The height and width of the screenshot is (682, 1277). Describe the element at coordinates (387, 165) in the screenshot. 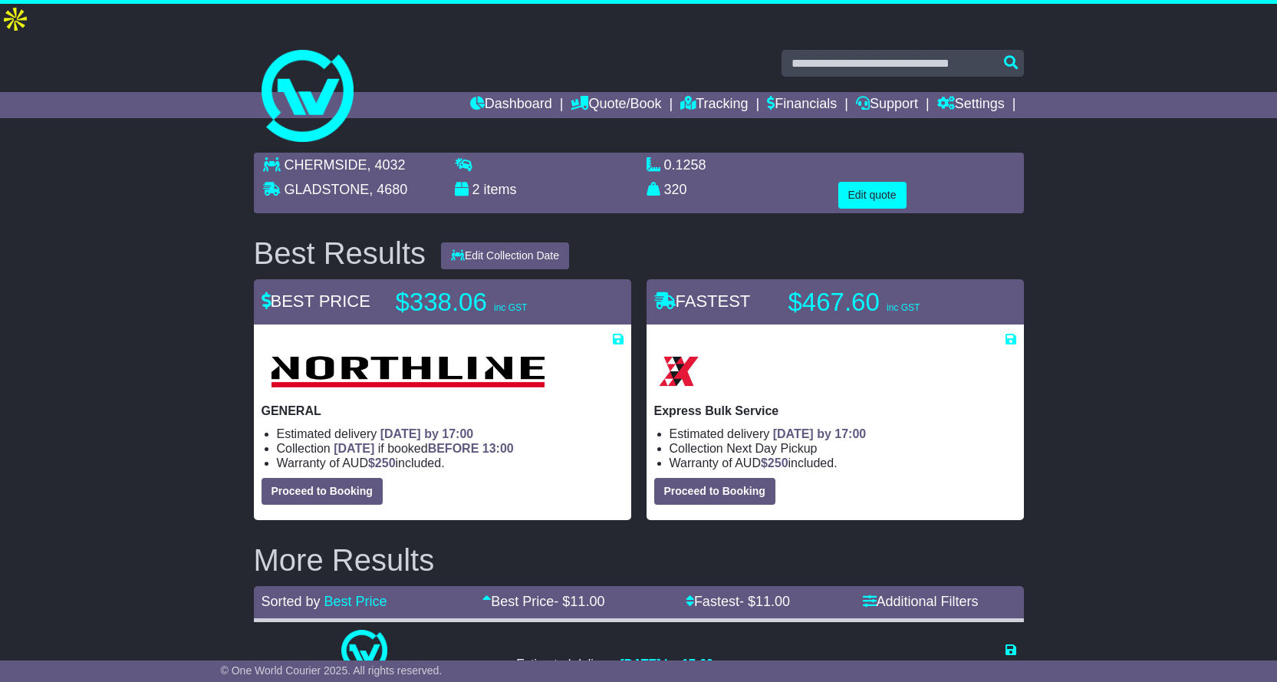

I see `span: , 4032` at that location.